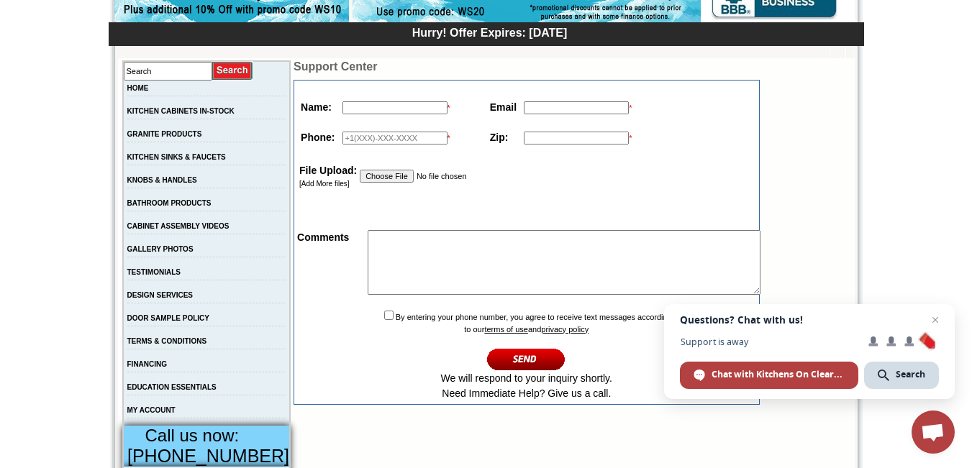 Image resolution: width=972 pixels, height=468 pixels. What do you see at coordinates (769, 342) in the screenshot?
I see `span: Support is away` at bounding box center [769, 342].